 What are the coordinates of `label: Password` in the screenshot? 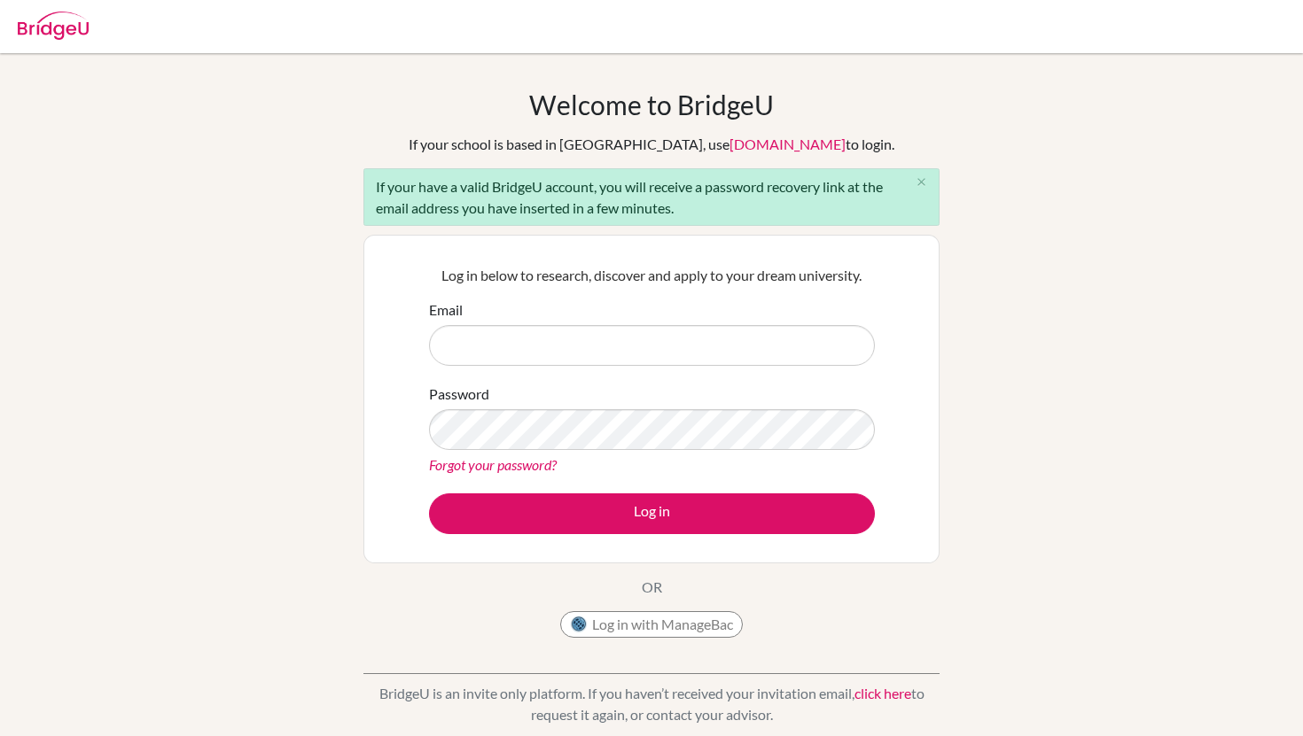 It's located at (459, 394).